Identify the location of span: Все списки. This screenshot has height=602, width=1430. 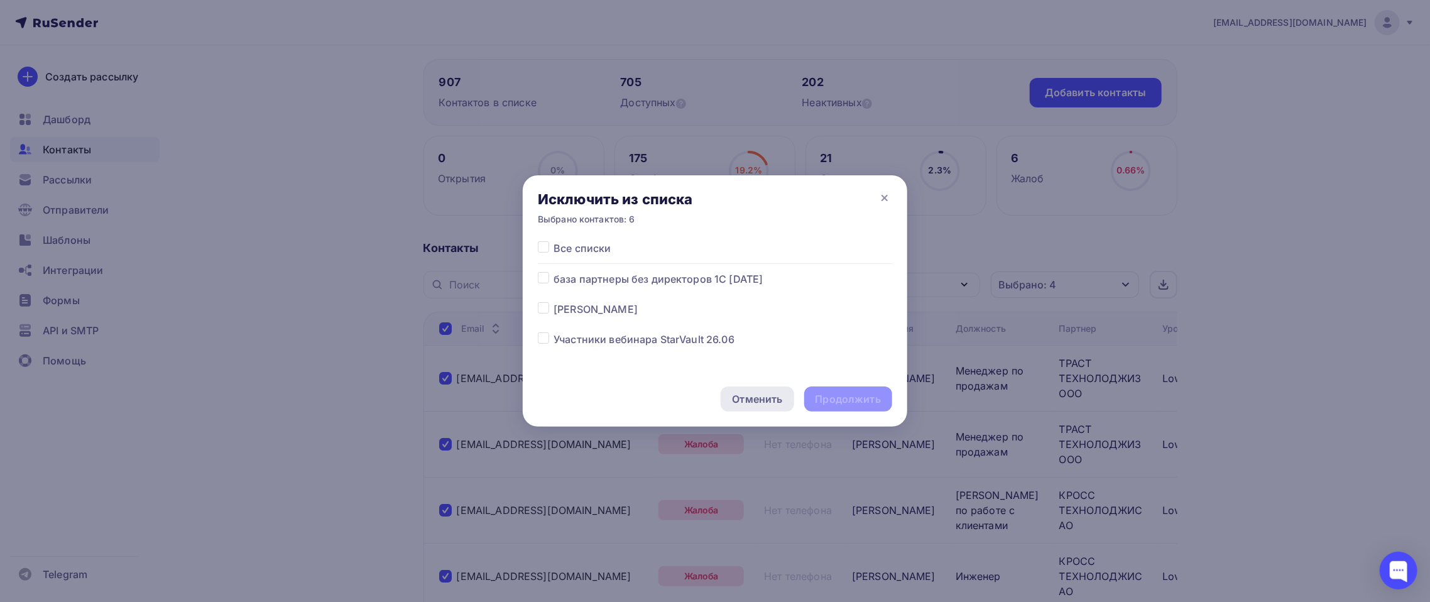
(582, 248).